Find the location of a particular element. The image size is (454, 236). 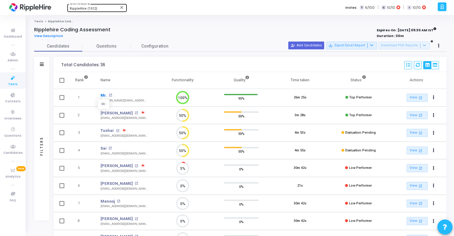

div: 26m 25s is located at coordinates (300, 98).